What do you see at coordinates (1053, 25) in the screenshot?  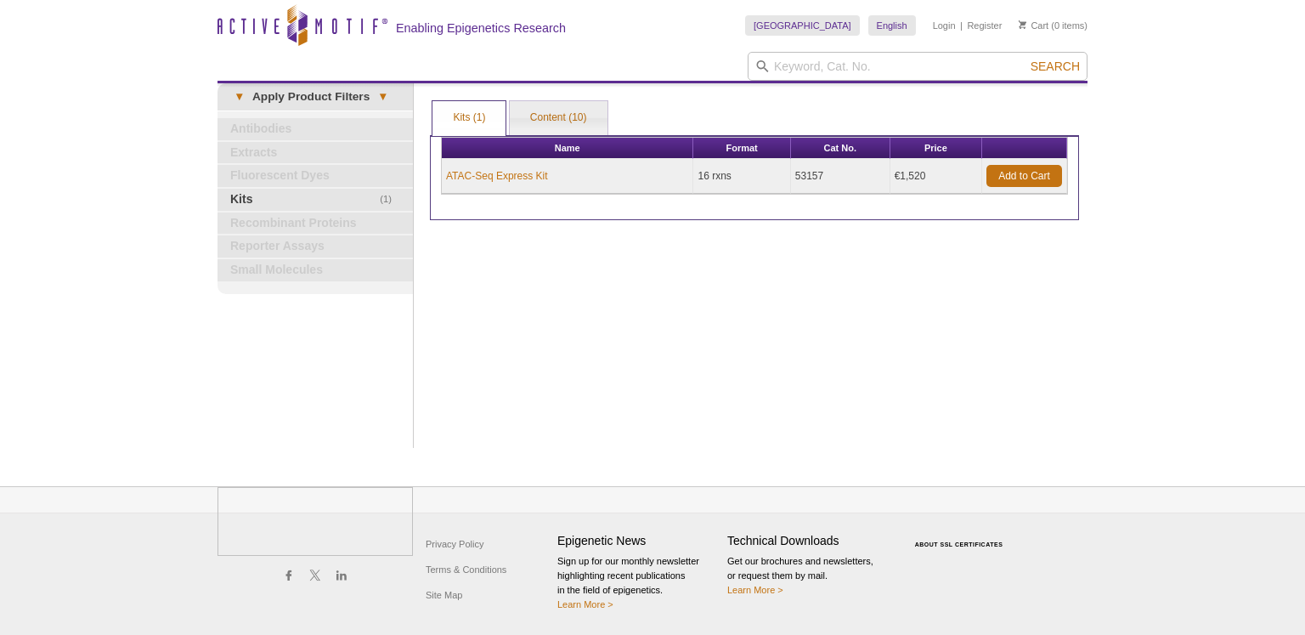 I see `li: (0 items)` at bounding box center [1053, 25].